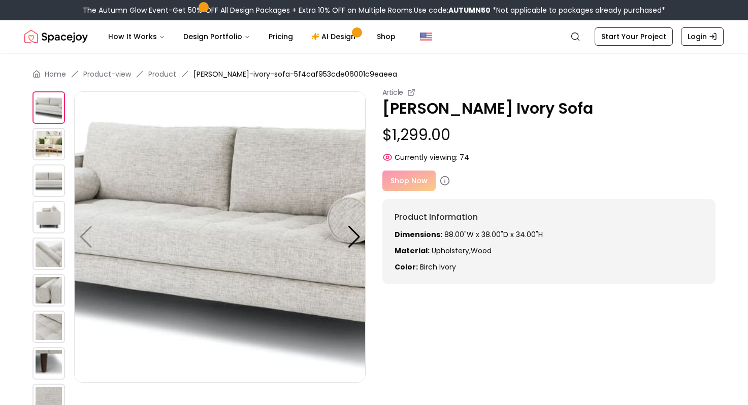  What do you see at coordinates (386, 37) in the screenshot?
I see `a: Shop` at bounding box center [386, 37].